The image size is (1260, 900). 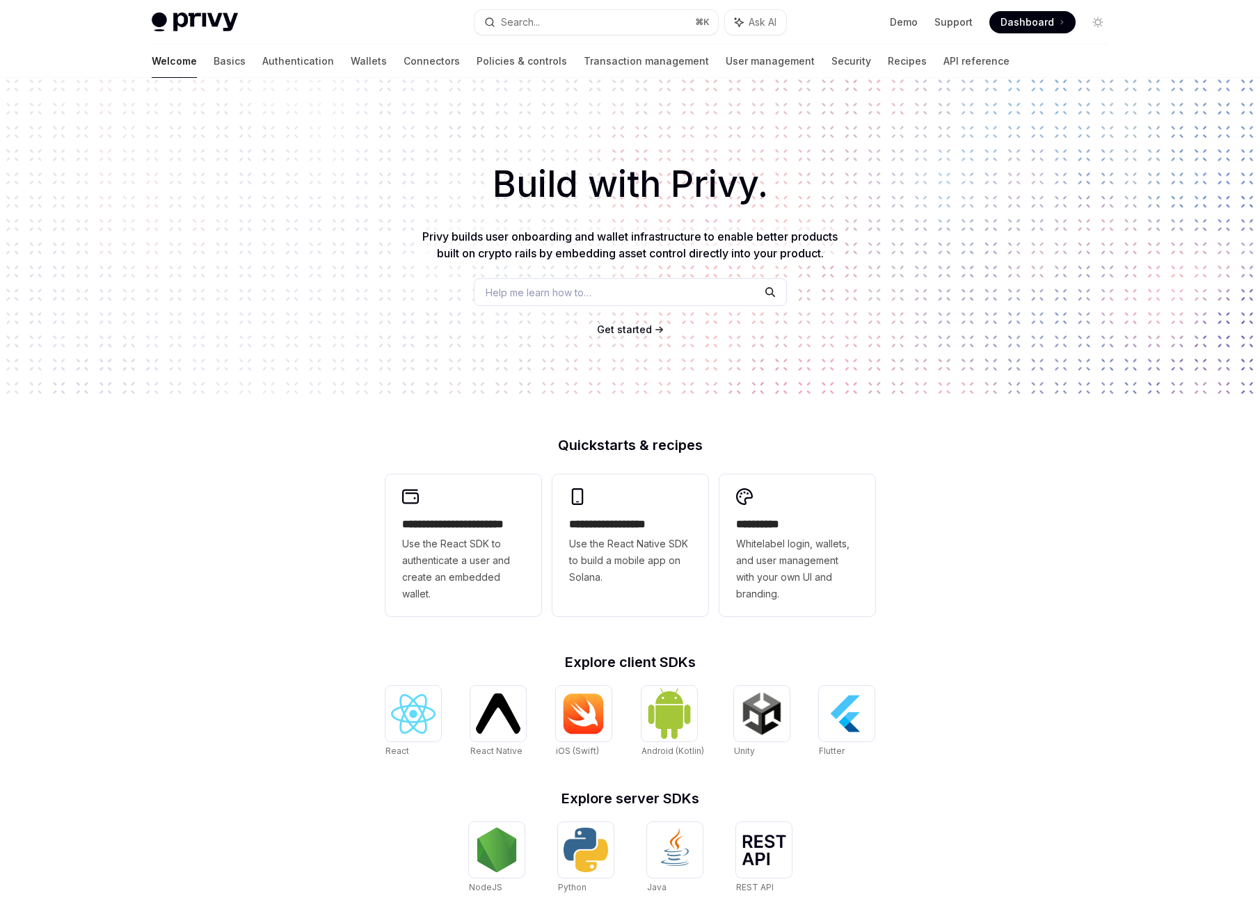 What do you see at coordinates (1027, 22) in the screenshot?
I see `span: Dashboard` at bounding box center [1027, 22].